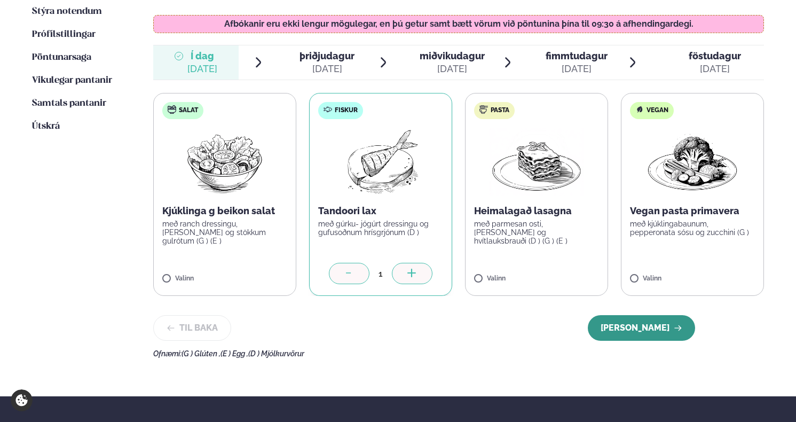  I want to click on p: Afbókanir eru ekki lengur mögulegar, en þú getur samt bætt vörum við pöntunina þína til 09:30 á a..., so click(459, 24).